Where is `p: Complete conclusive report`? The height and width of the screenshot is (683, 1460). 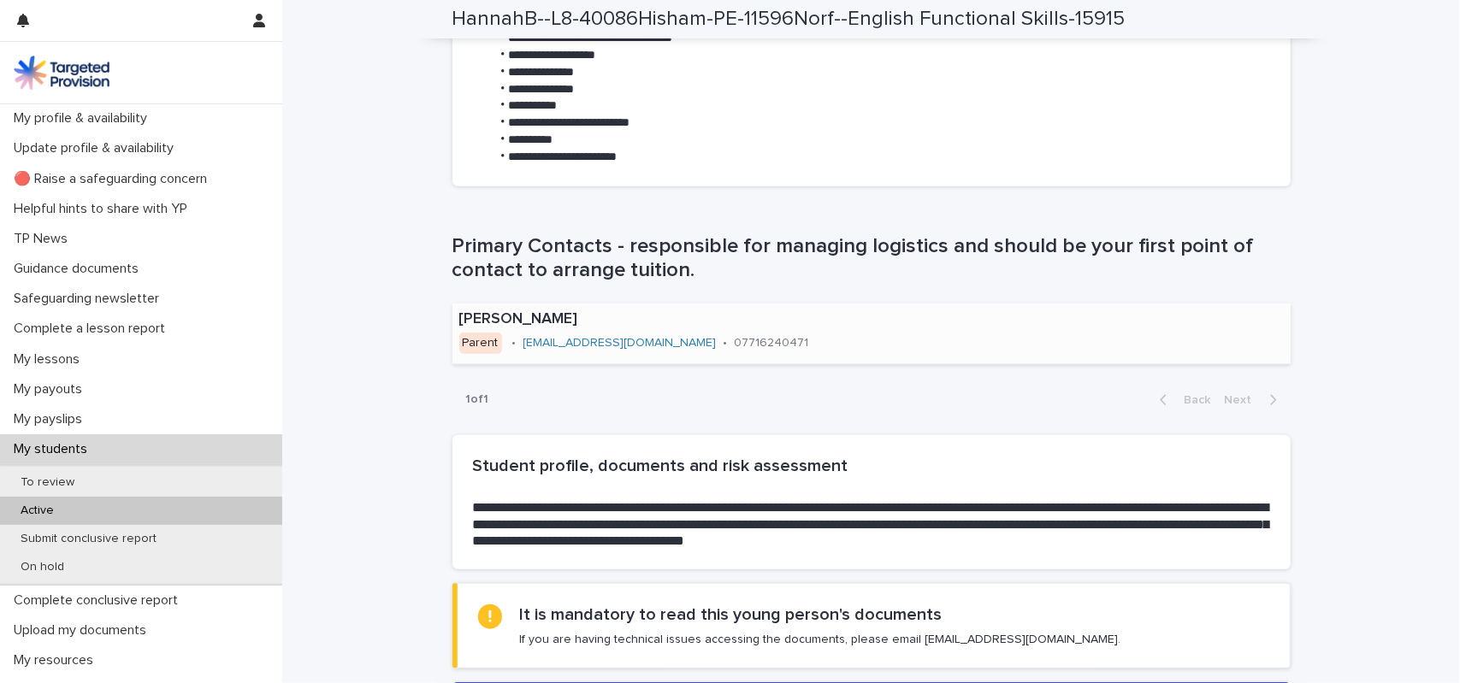
p: Complete conclusive report is located at coordinates (99, 600).